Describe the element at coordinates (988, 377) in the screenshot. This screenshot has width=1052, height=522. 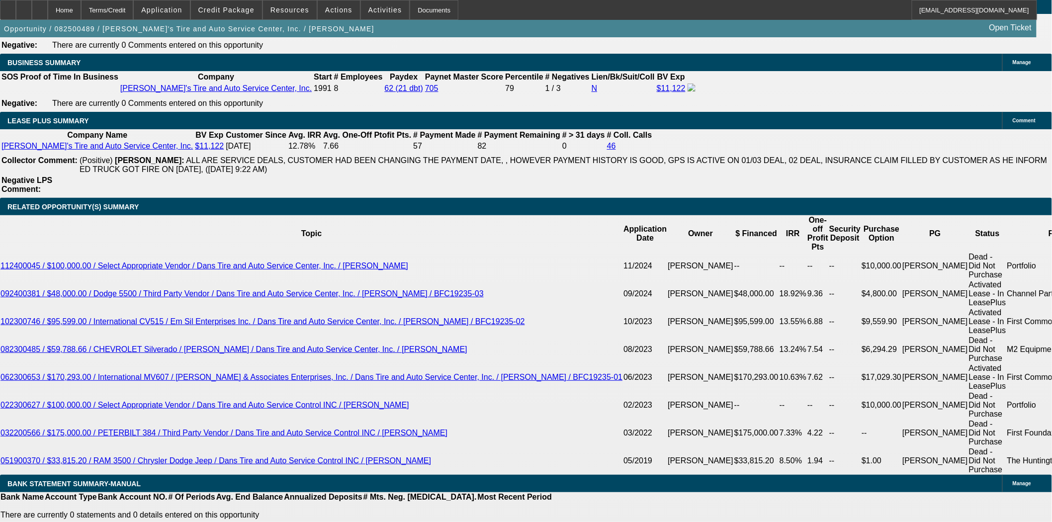
I see `td: Activated Lease - In LeasePlus` at that location.